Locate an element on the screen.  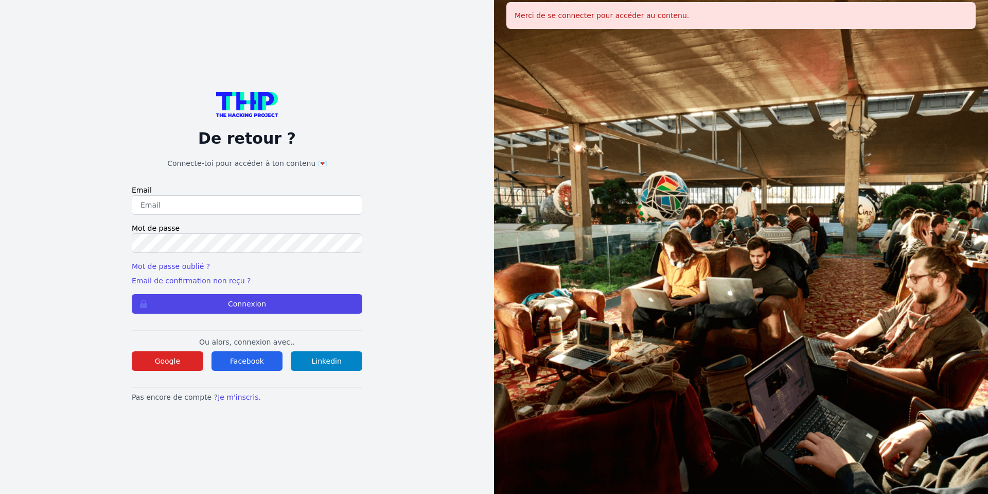
label: Mot de passe is located at coordinates (247, 228).